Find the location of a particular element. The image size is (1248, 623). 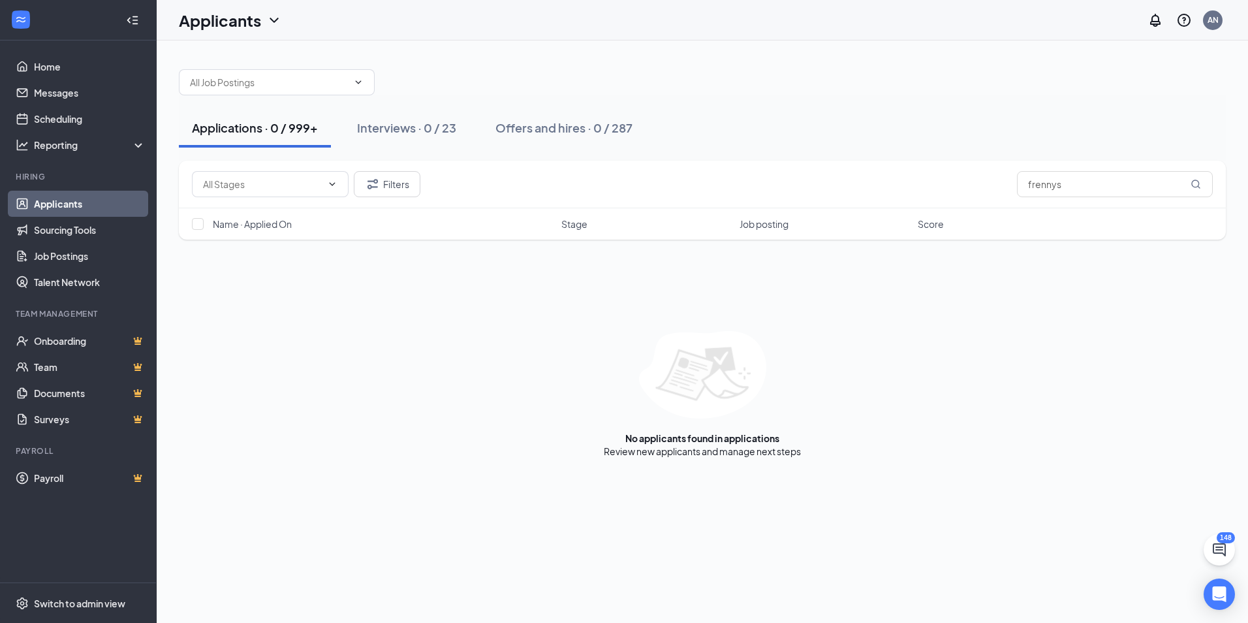

div: AN is located at coordinates (1212, 20).